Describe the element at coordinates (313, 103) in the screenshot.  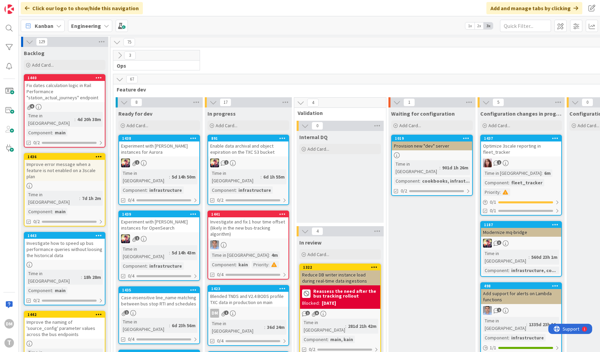
I see `span: 4` at that location.